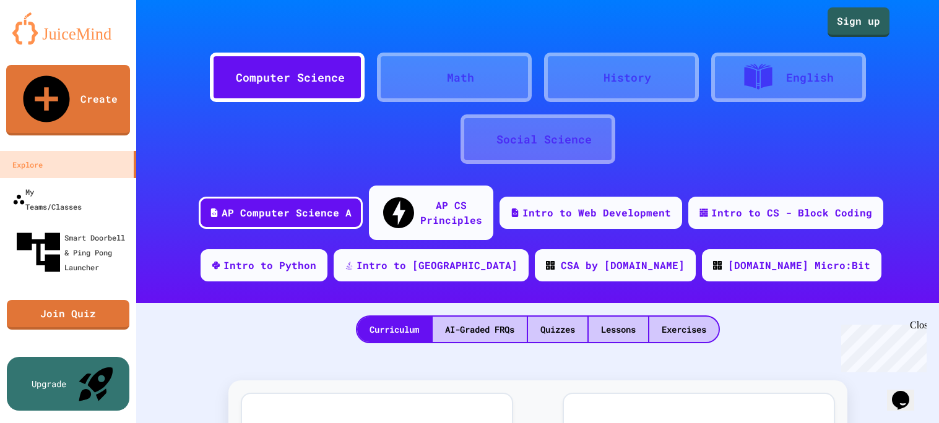 This screenshot has height=423, width=939. What do you see at coordinates (451, 213) in the screenshot?
I see `div: AP CS Principles` at bounding box center [451, 213].